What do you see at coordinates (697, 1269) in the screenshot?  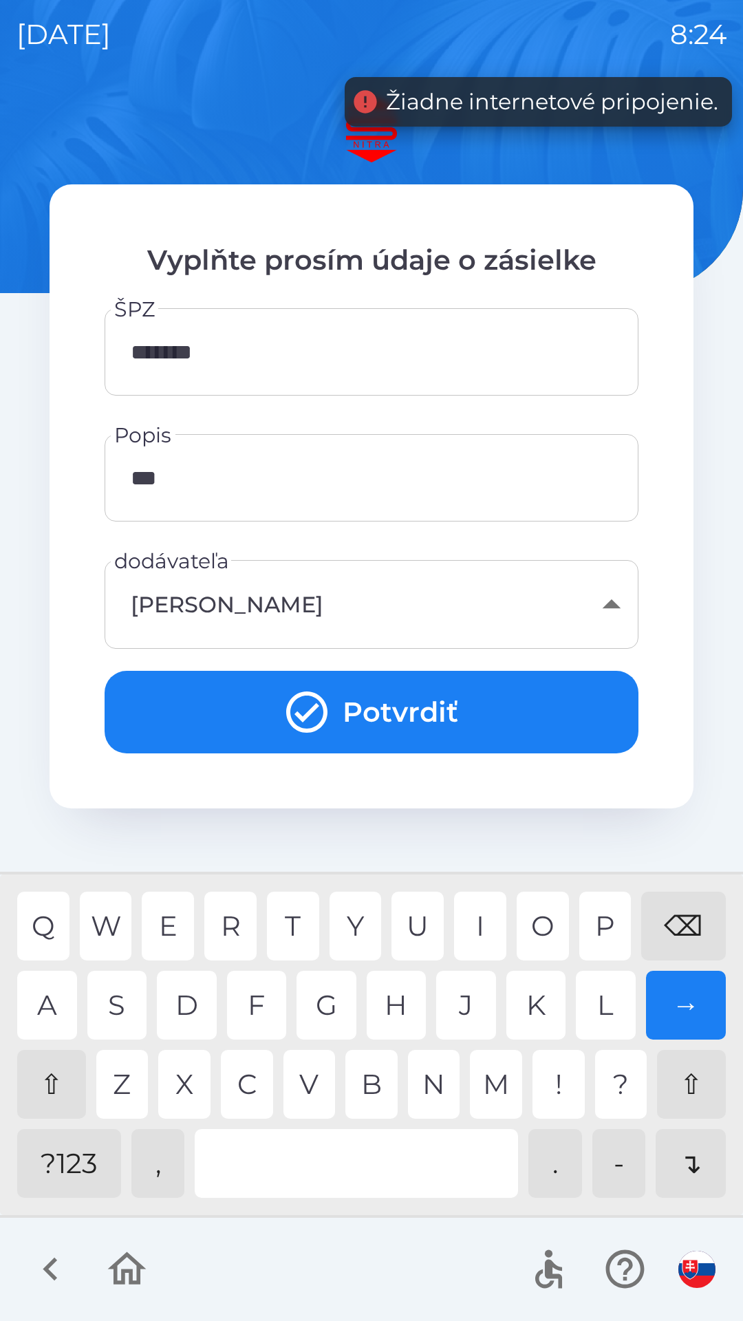 I see `img: sk flag` at bounding box center [697, 1269].